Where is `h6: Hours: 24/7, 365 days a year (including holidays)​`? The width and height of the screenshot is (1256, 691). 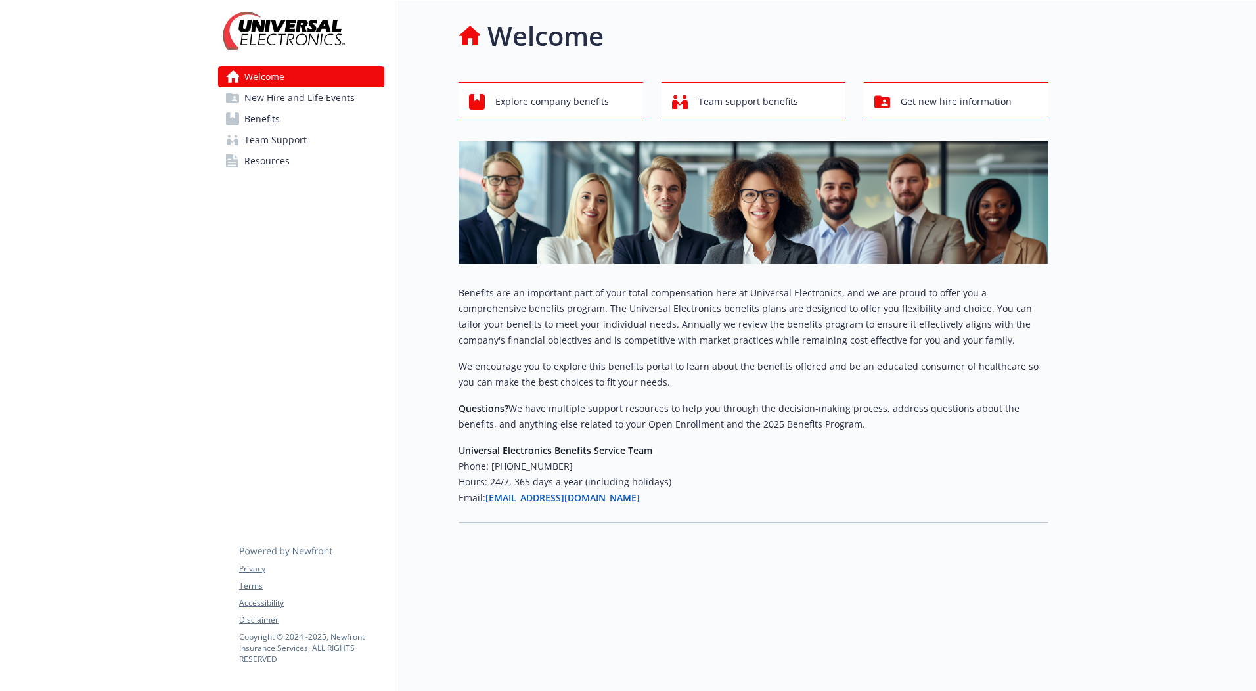
h6: Hours: 24/7, 365 days a year (including holidays)​ is located at coordinates (753, 482).